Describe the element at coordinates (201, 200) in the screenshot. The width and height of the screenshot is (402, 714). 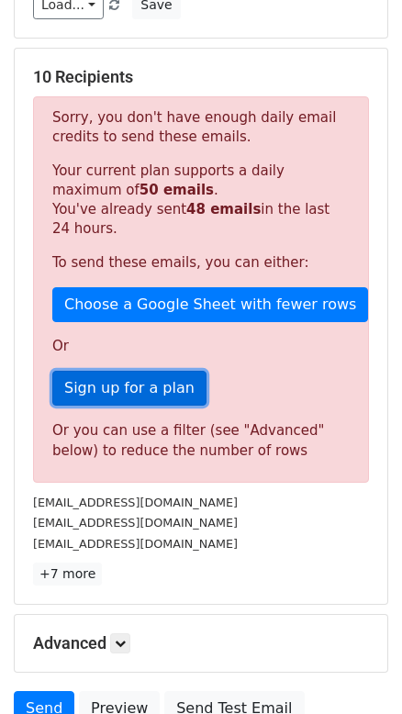
I see `p: Your current plan supports a daily maximum of . You've already sent in the last 24 hours.` at that location.